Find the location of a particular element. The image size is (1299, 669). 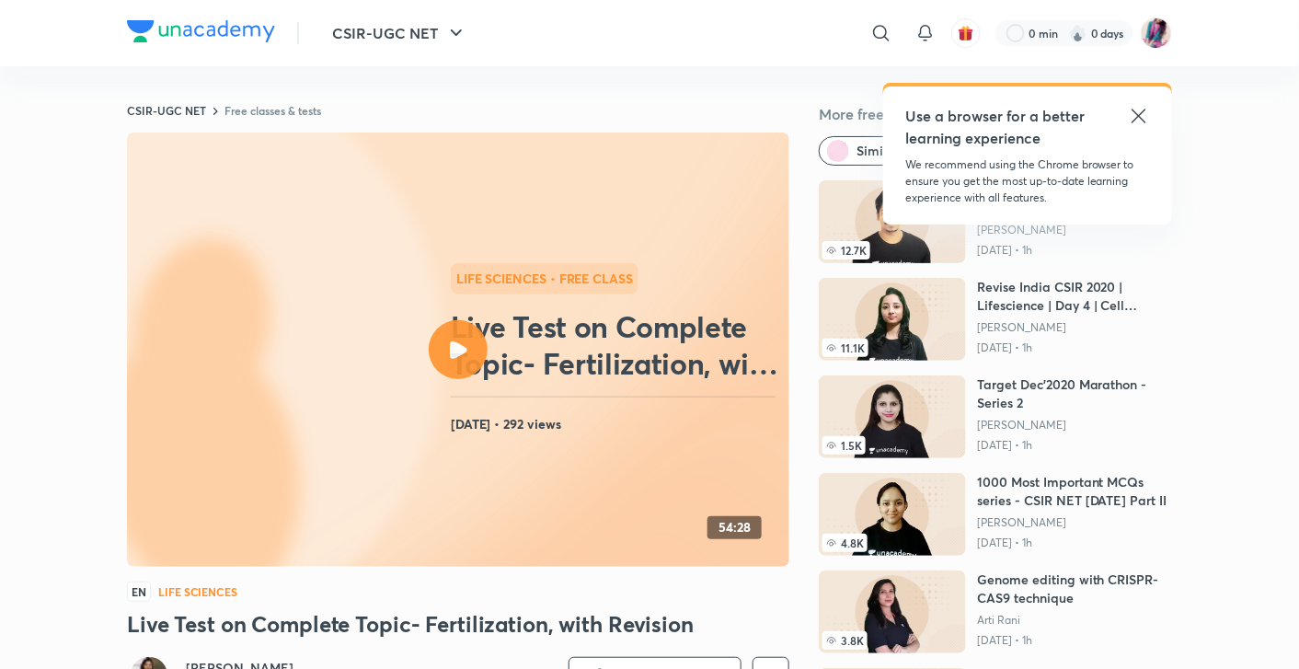

span: 4.8K is located at coordinates (845, 543).